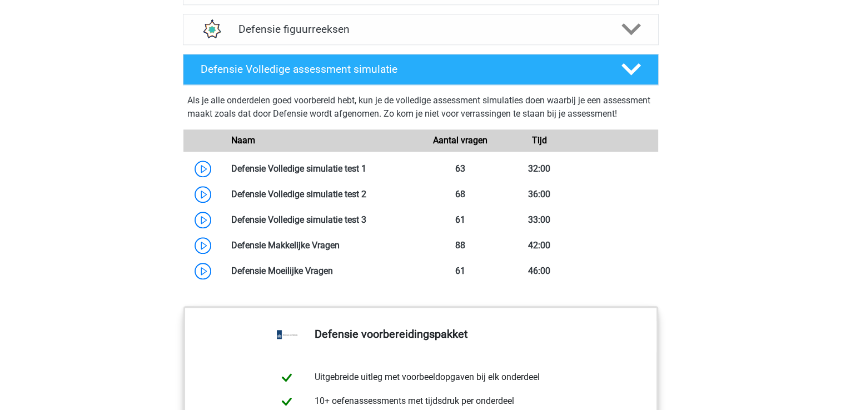  I want to click on div: Defensie Makkelijke Vragen, so click(322, 246).